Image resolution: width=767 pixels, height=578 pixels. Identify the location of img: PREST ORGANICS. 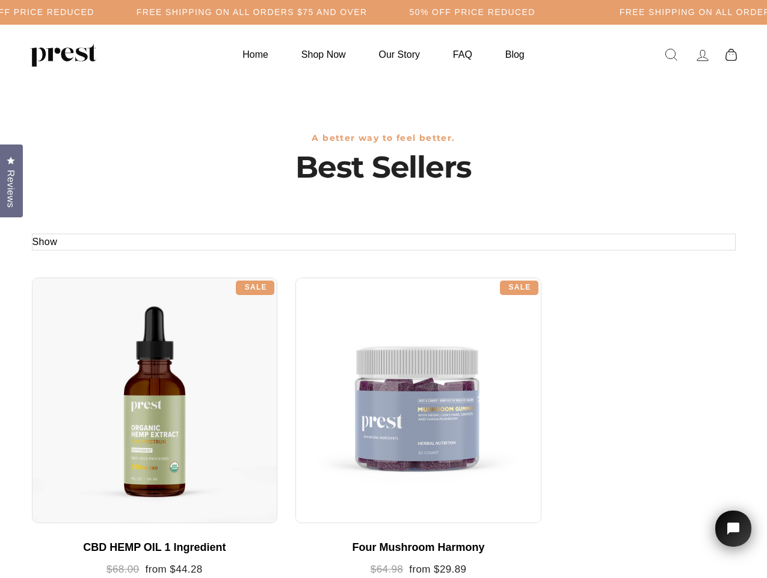
(63, 55).